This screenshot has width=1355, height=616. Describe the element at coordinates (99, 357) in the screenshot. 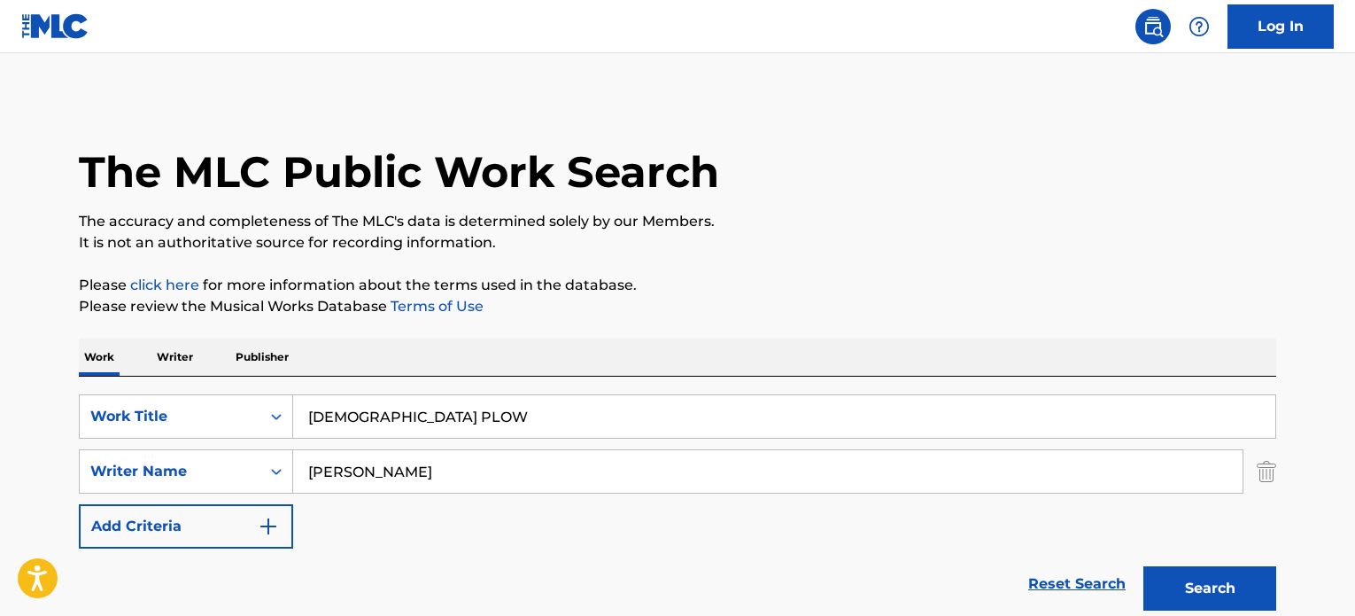

I see `p: Work` at that location.